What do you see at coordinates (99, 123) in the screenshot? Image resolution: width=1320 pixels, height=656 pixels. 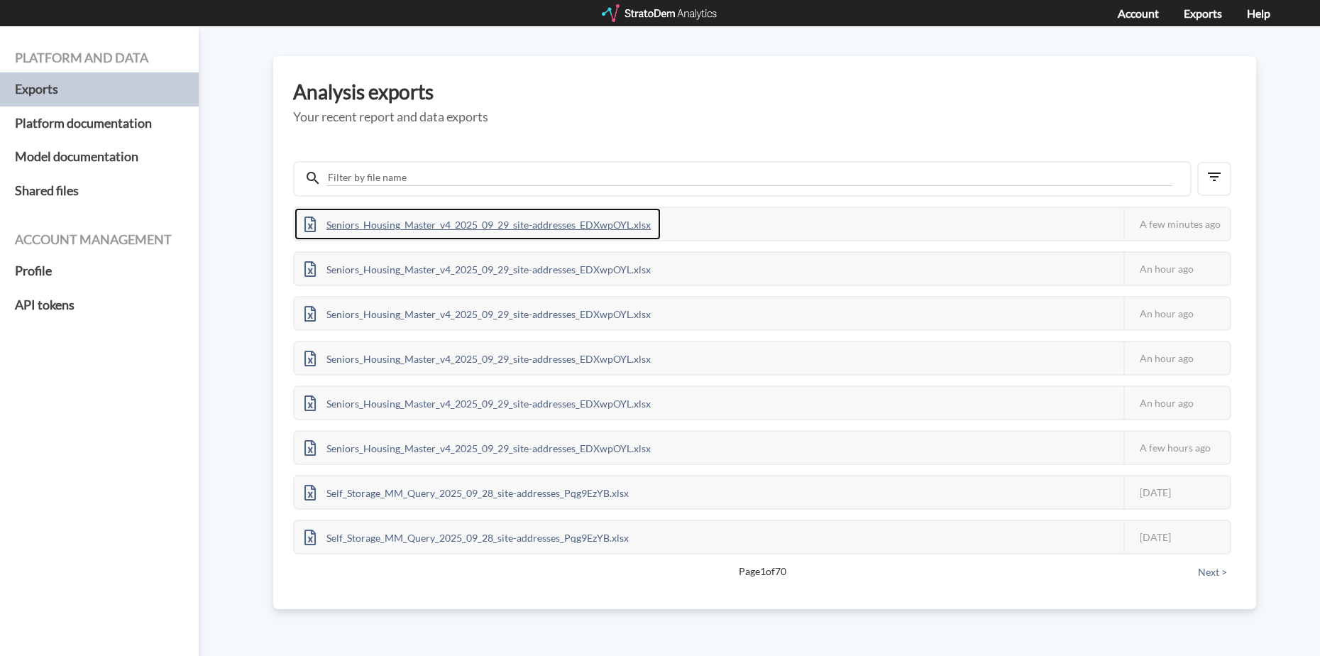 I see `a: Platform documentation` at bounding box center [99, 123].